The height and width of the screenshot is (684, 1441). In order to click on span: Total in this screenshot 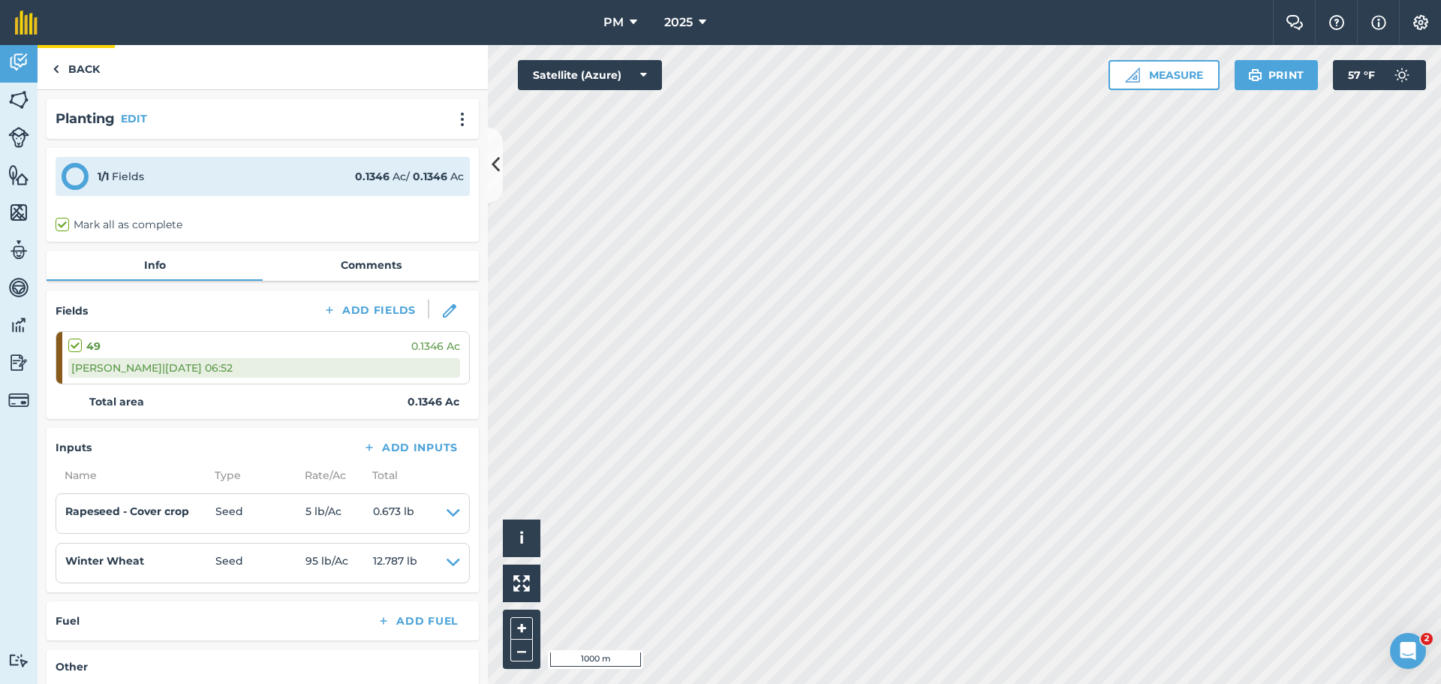, I will do `click(381, 475)`.